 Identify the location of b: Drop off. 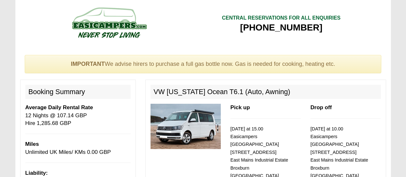
(321, 107).